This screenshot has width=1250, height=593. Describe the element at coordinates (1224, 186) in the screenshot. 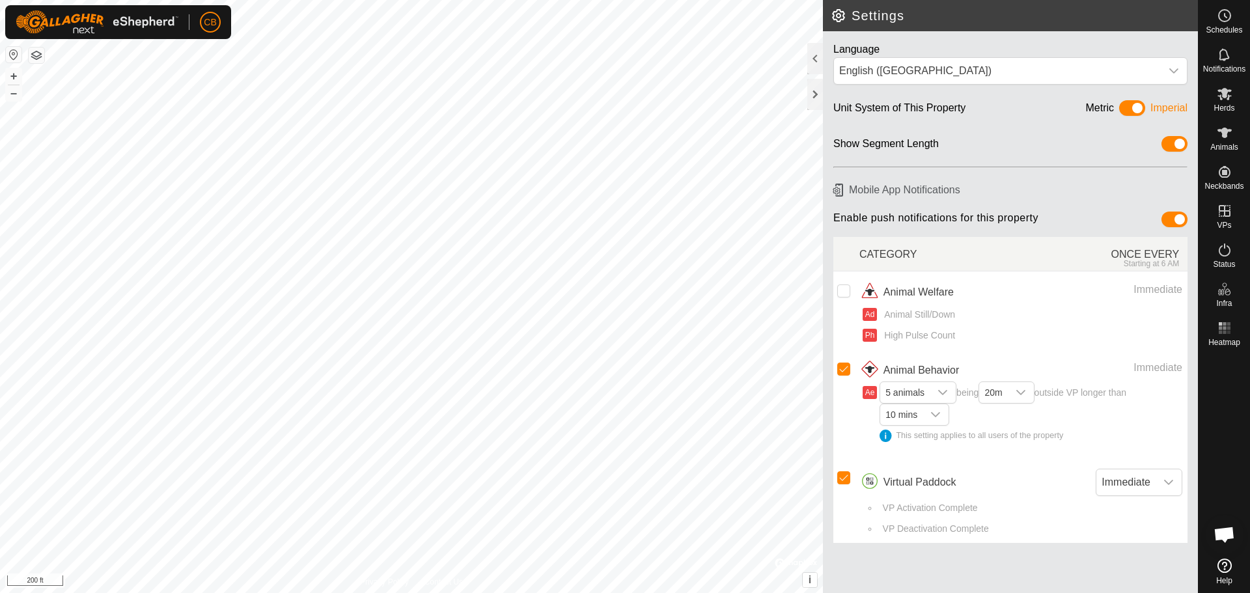

I see `span: Neckbands` at that location.